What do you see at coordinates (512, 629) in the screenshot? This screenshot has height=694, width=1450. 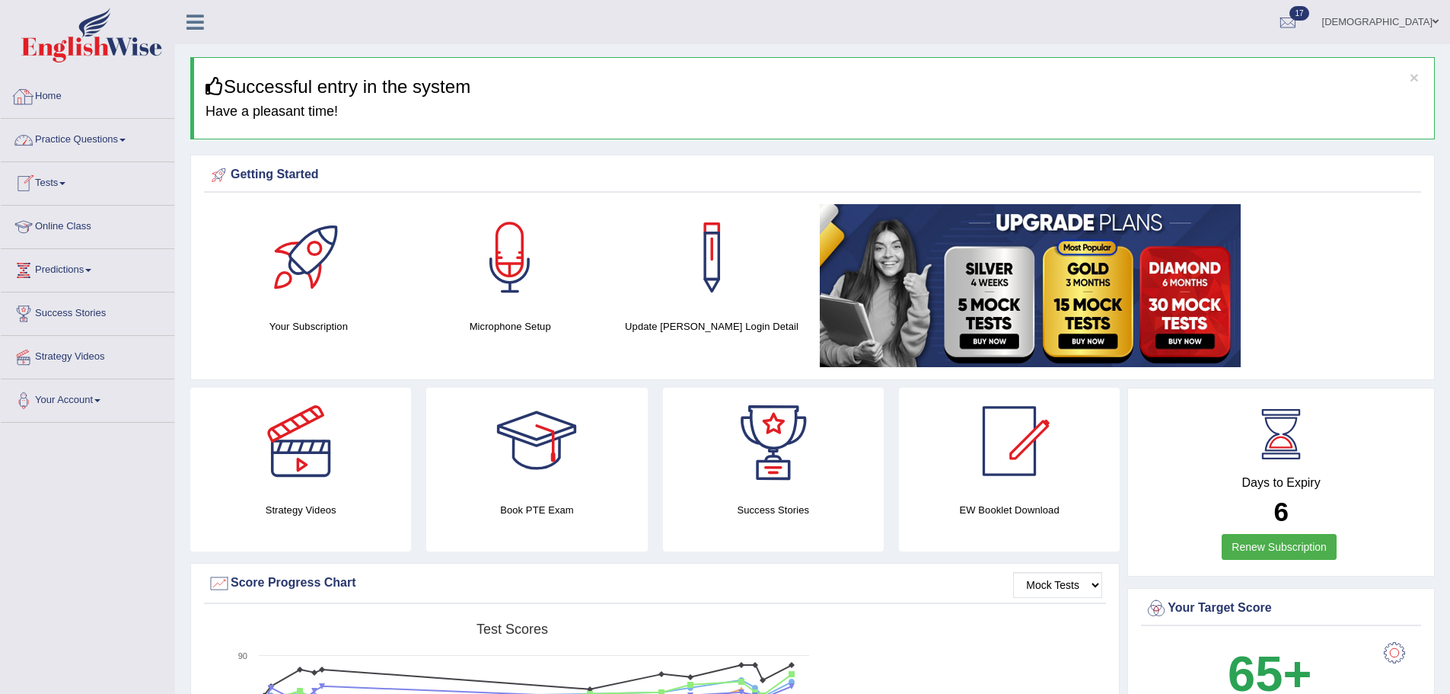 I see `tspan: Test scores` at bounding box center [512, 629].